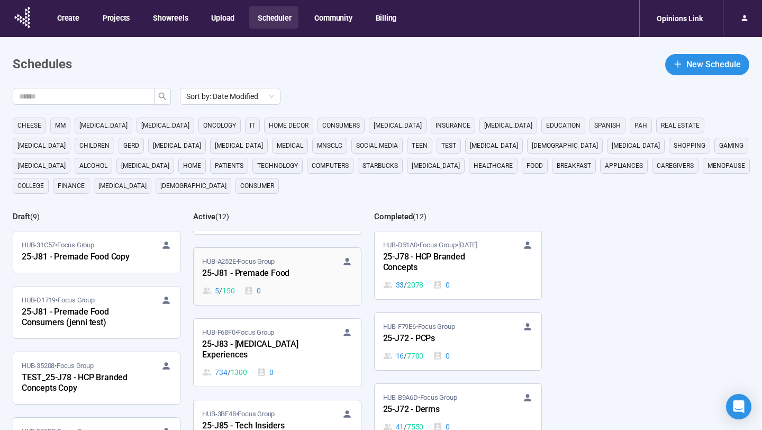 Image resolution: width=762 pixels, height=430 pixels. Describe the element at coordinates (68, 17) in the screenshot. I see `button: Create` at that location.